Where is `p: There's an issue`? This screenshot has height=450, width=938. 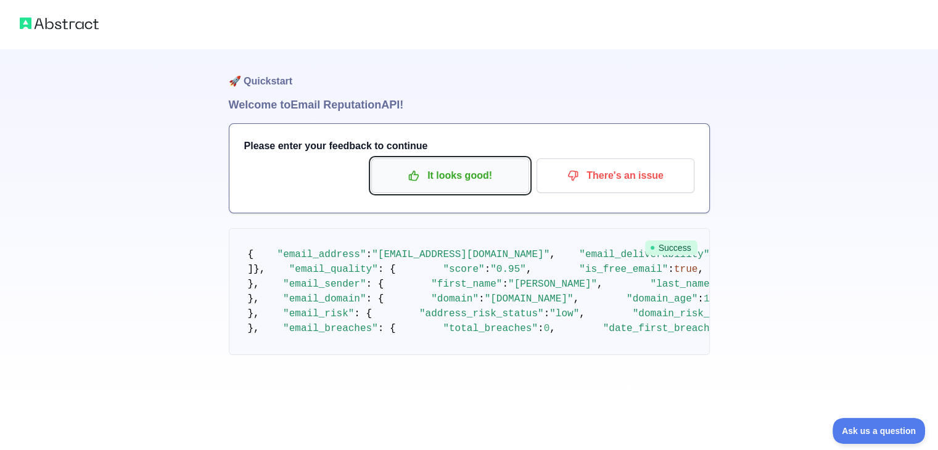
p: There's an issue is located at coordinates (616, 176).